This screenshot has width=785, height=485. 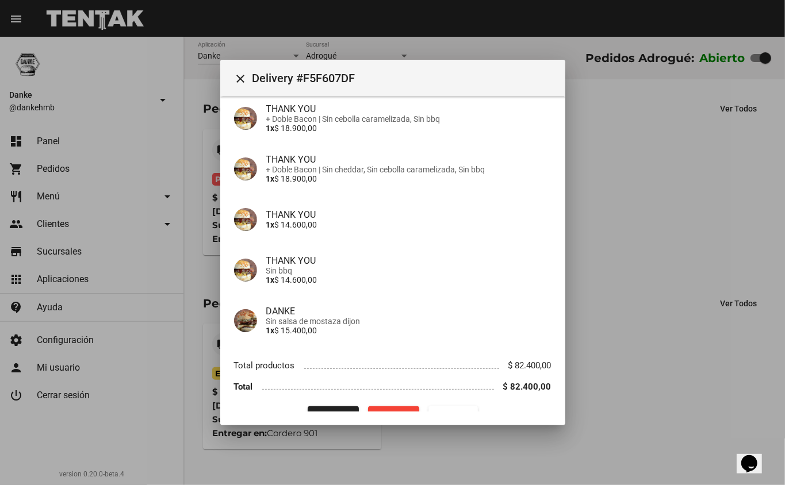 I want to click on button: Procesar, so click(x=333, y=417).